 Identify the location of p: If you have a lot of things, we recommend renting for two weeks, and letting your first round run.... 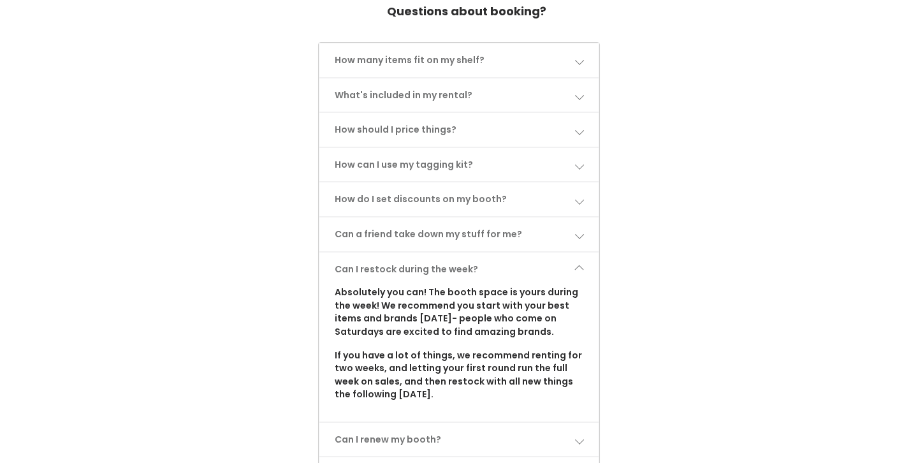
(459, 375).